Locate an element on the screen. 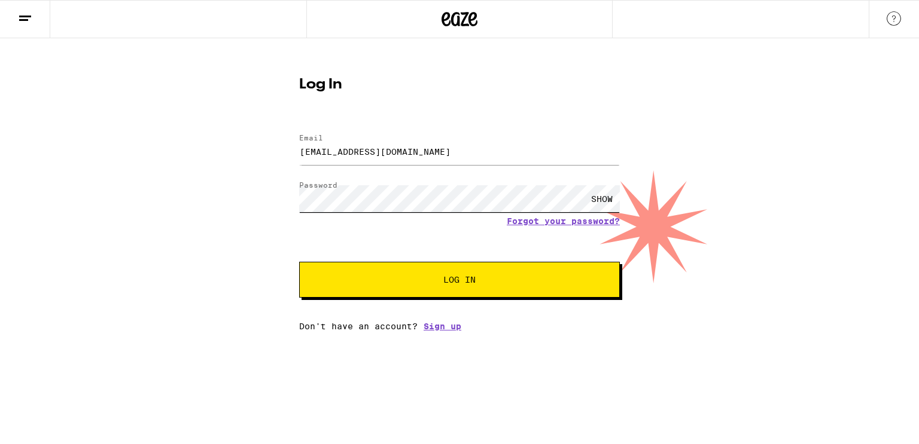 This screenshot has width=919, height=444. label: Password is located at coordinates (318, 185).